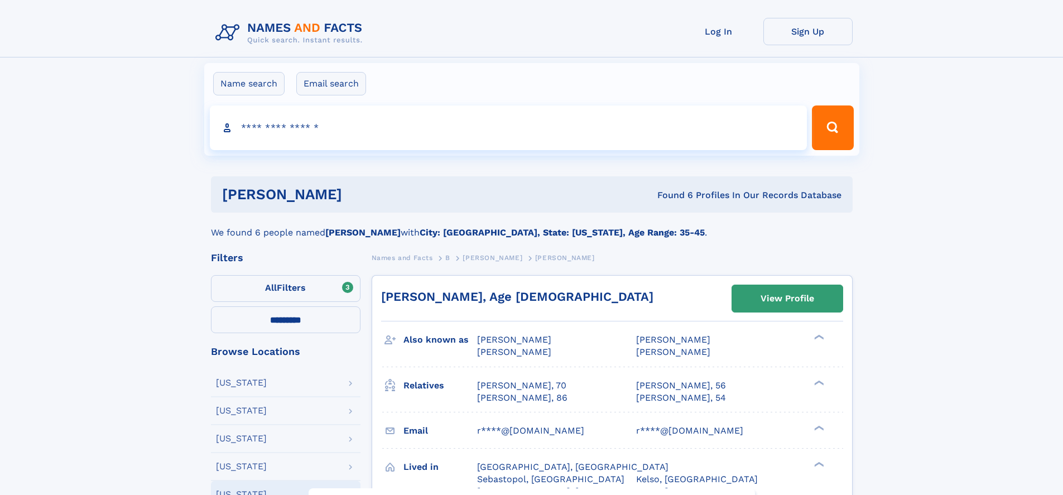 Image resolution: width=1063 pixels, height=495 pixels. What do you see at coordinates (440, 431) in the screenshot?
I see `h3: Email` at bounding box center [440, 431].